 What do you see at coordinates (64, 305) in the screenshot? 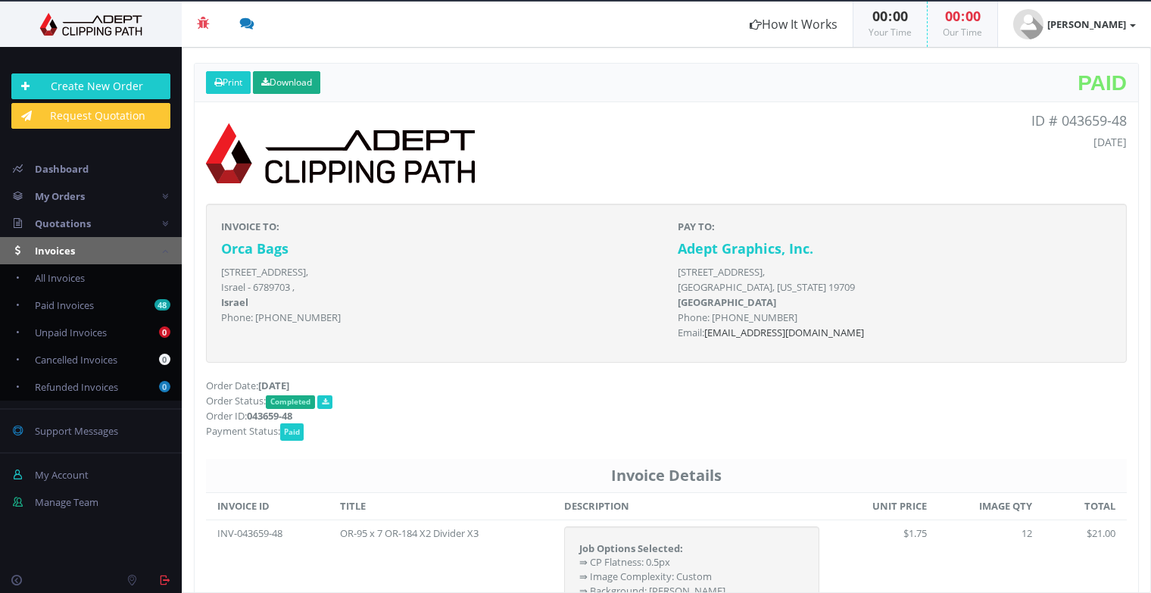
I see `span: Paid Invoices` at bounding box center [64, 305].